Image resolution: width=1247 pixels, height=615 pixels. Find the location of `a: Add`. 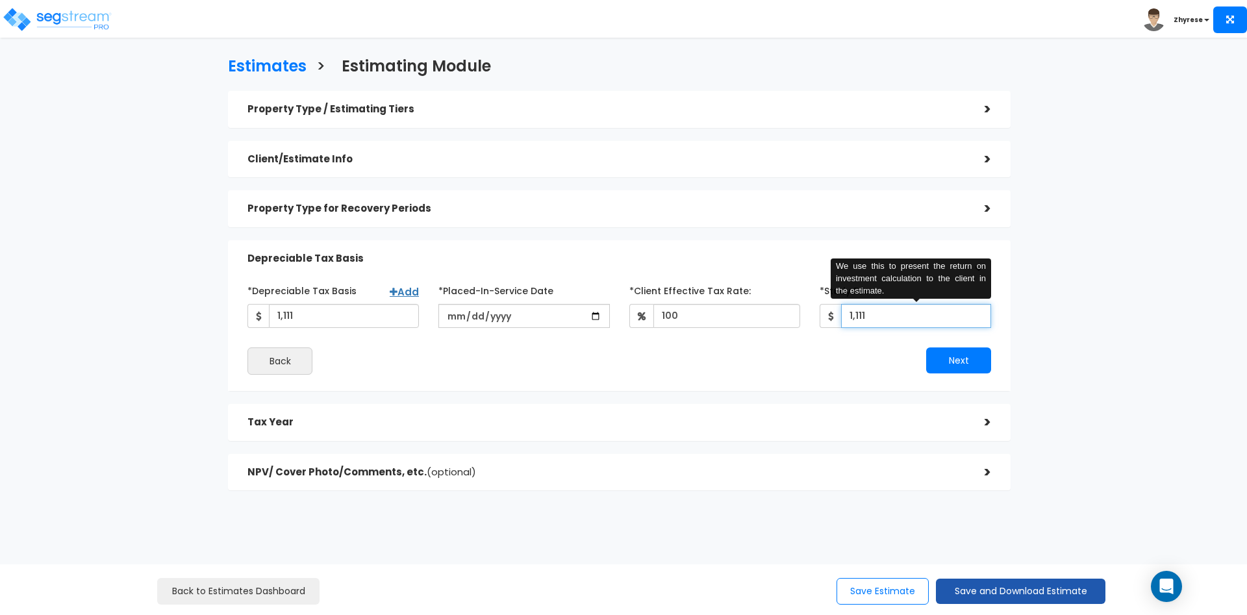

a: Add is located at coordinates (404, 292).